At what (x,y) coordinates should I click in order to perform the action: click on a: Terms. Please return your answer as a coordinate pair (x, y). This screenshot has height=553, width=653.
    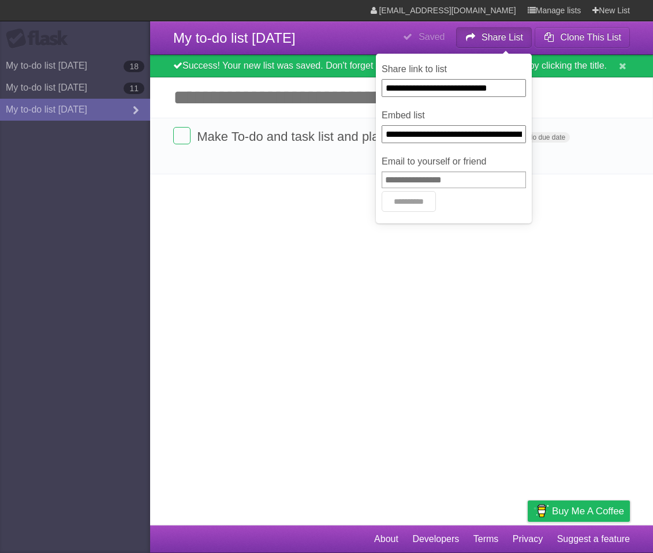
    Looking at the image, I should click on (486, 539).